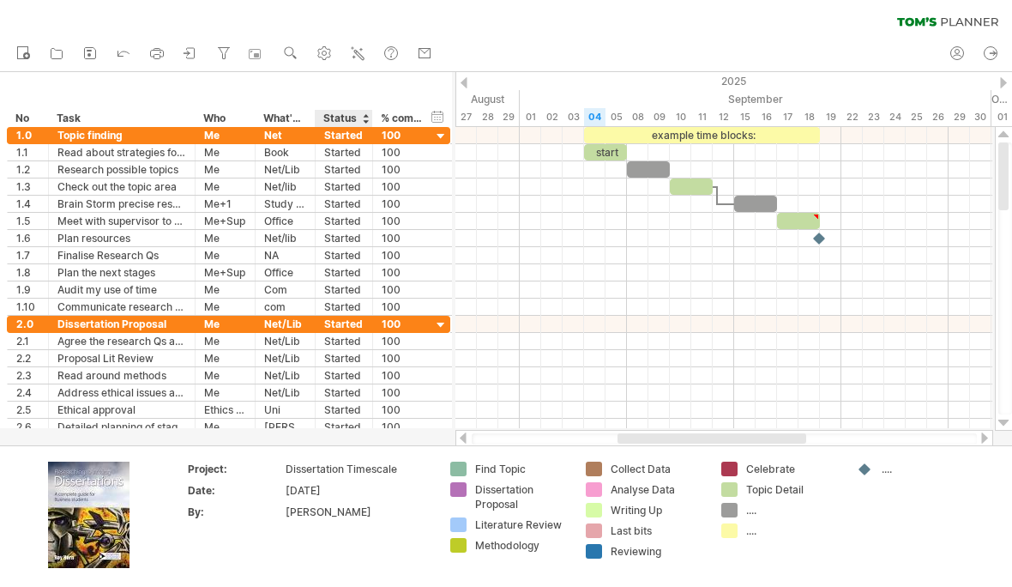  Describe the element at coordinates (744, 117) in the screenshot. I see `div: Monday, 15 September 2025` at that location.